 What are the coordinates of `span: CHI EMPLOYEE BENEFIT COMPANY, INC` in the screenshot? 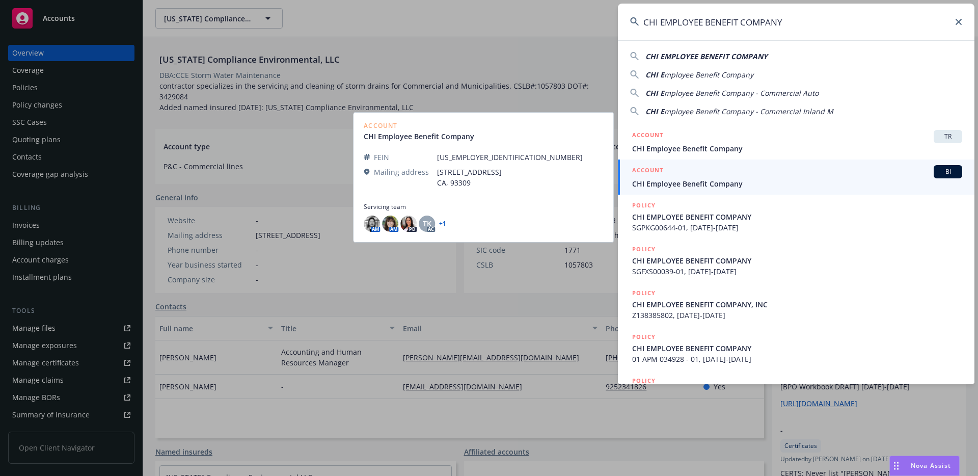 It's located at (797, 304).